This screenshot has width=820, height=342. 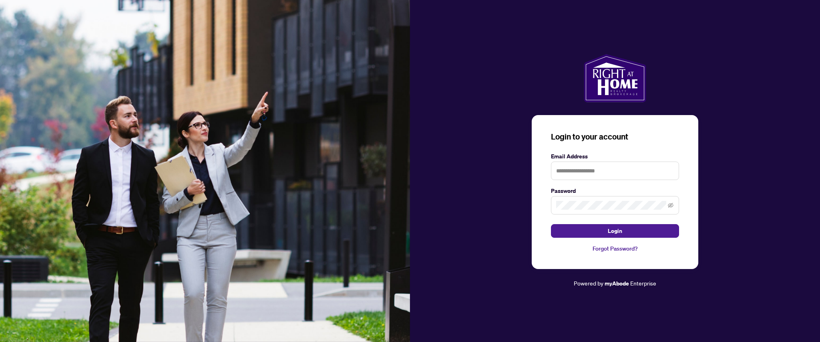 What do you see at coordinates (589, 283) in the screenshot?
I see `span: Powered by` at bounding box center [589, 283].